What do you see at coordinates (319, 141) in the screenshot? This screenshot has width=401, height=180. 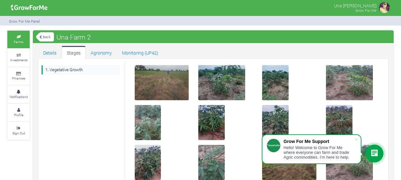 I see `div: Grow For Me Support` at bounding box center [319, 141].